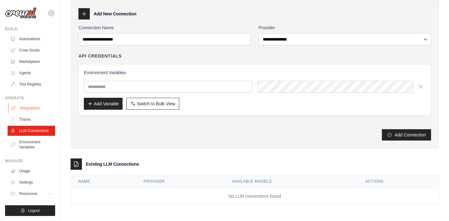  What do you see at coordinates (31, 194) in the screenshot?
I see `button: Resources` at bounding box center [31, 194].